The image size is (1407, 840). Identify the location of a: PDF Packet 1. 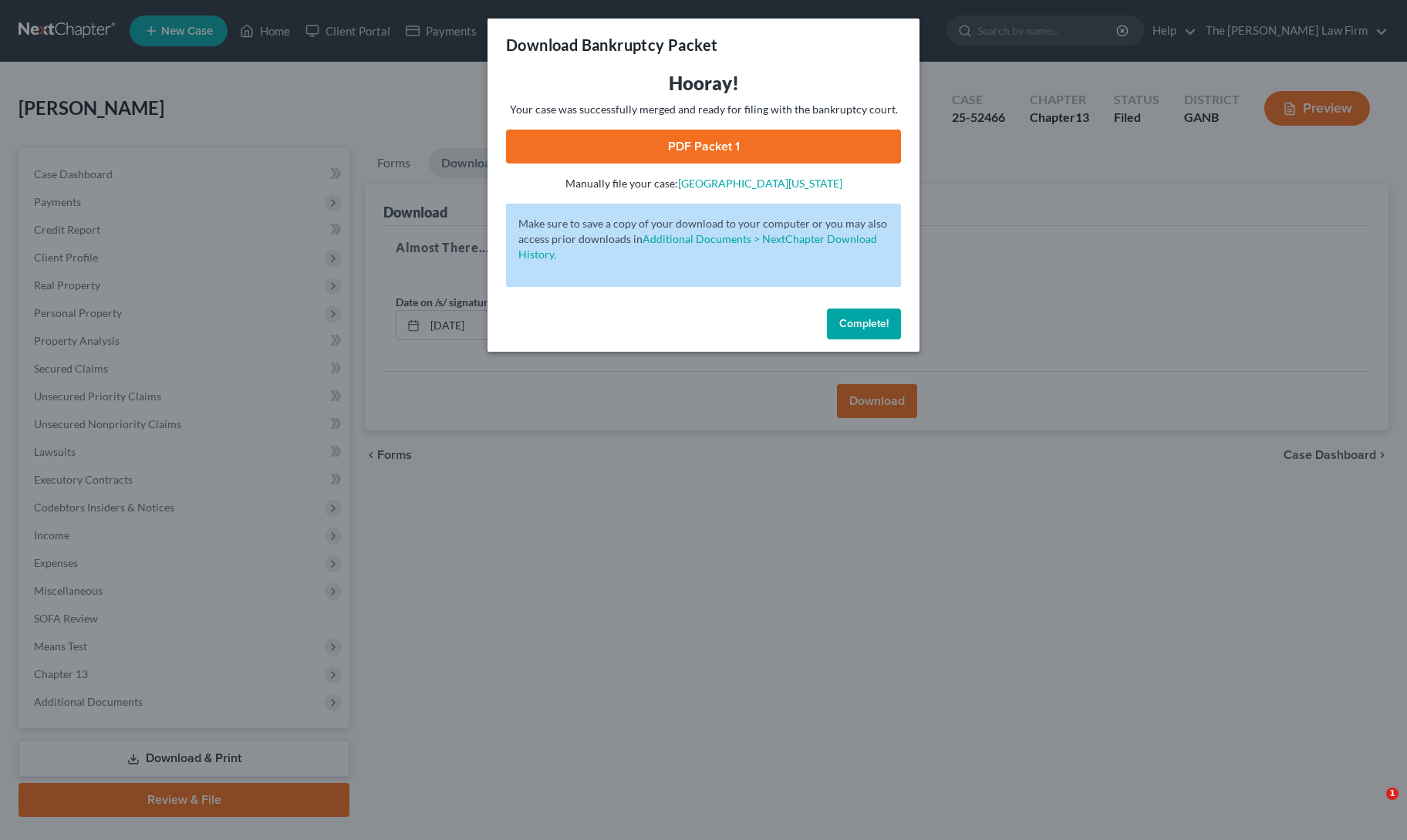
(704, 146).